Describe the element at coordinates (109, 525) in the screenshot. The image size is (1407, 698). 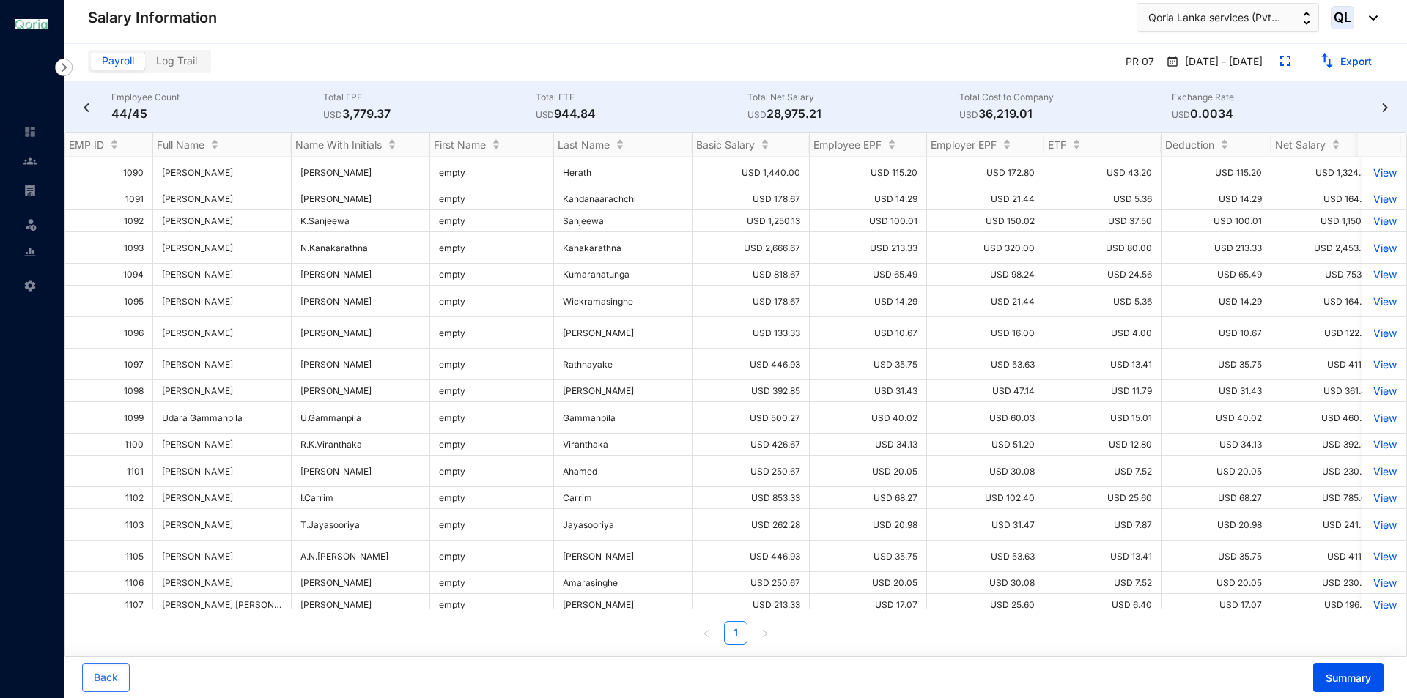
I see `td: 1103` at that location.